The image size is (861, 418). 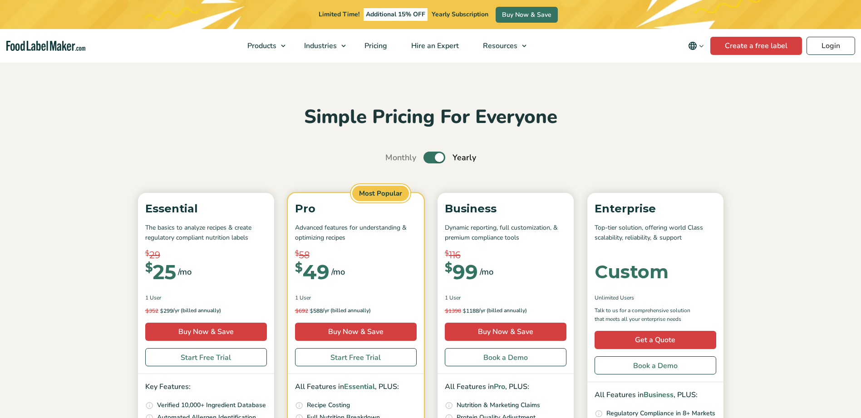 What do you see at coordinates (501, 46) in the screenshot?
I see `a: Resources` at bounding box center [501, 46].